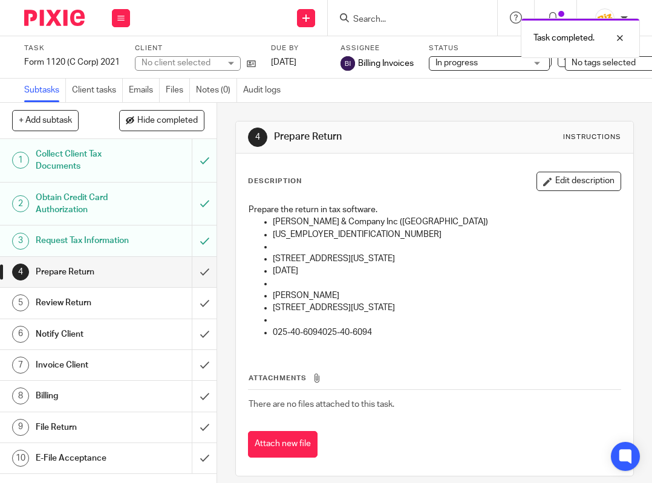  I want to click on div: Instructions, so click(592, 137).